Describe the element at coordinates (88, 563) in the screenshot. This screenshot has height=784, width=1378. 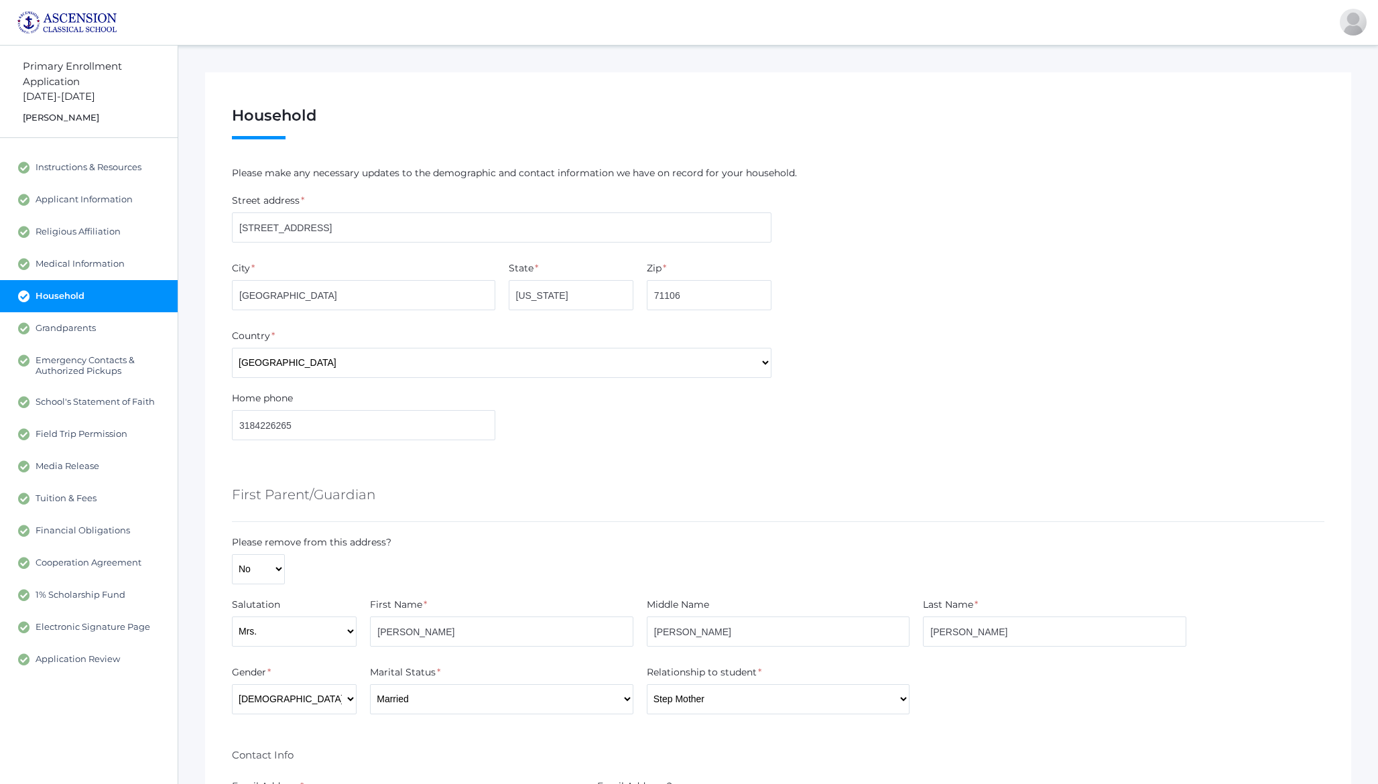
I see `span: Cooperation Agreement` at that location.